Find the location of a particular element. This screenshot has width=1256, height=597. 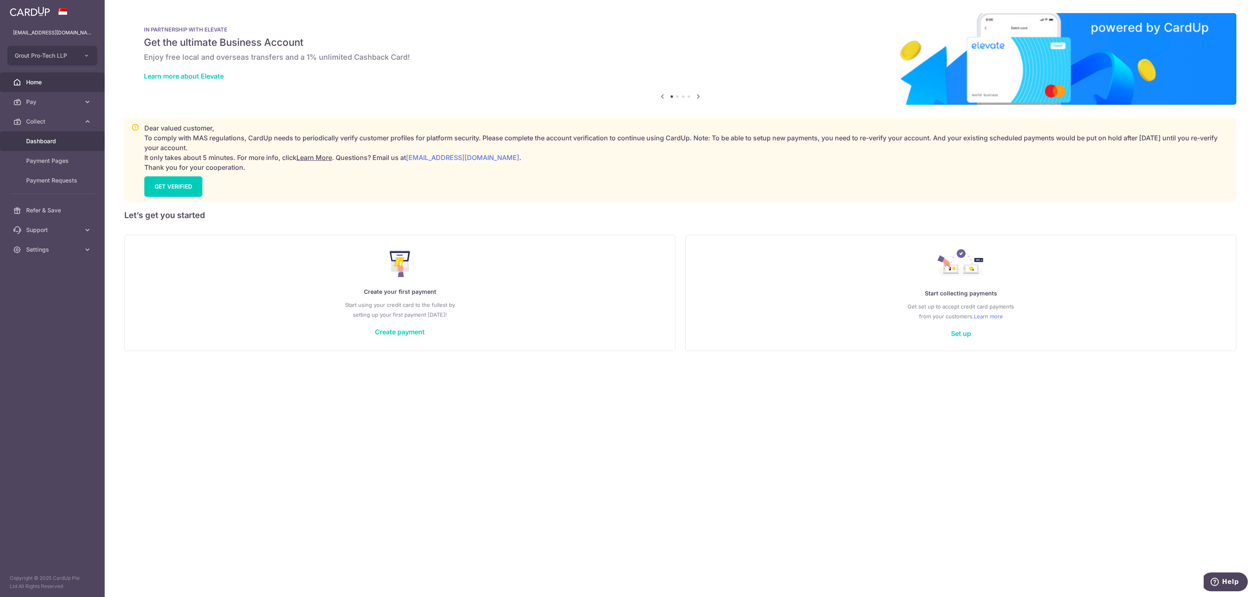

a: GET VERIFIED is located at coordinates (173, 186).